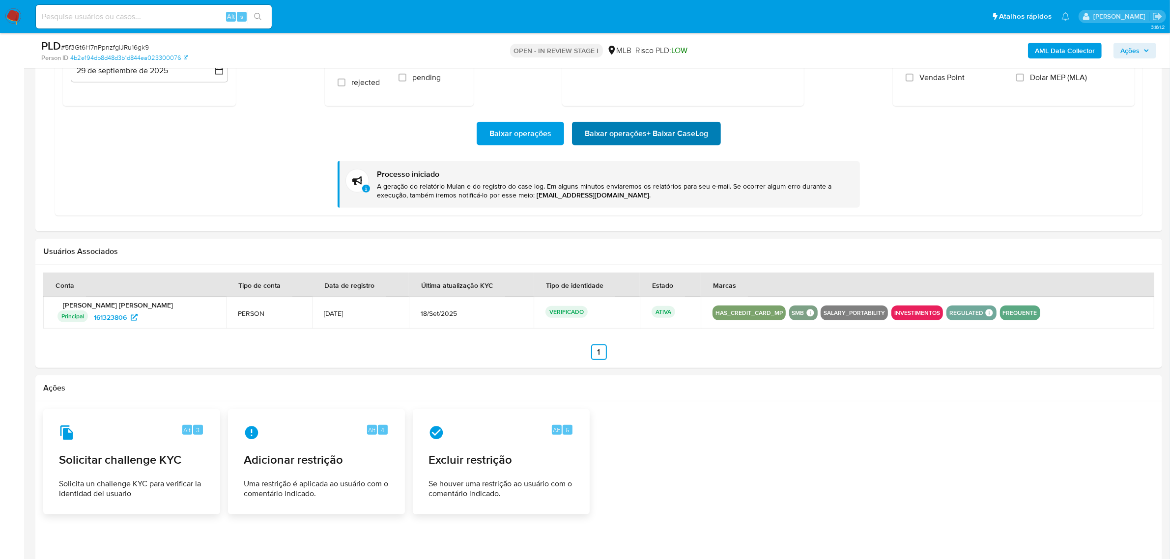 This screenshot has width=1170, height=559. I want to click on span: Atalhos rápidos, so click(1025, 16).